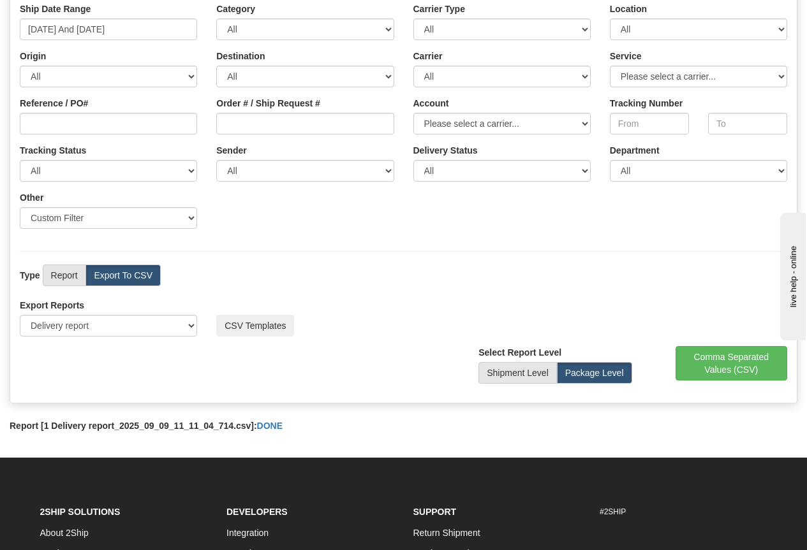  I want to click on label: Select Report Level, so click(520, 353).